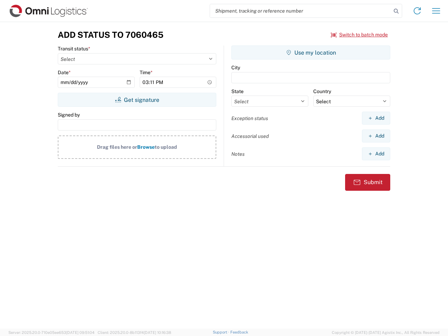  Describe the element at coordinates (137, 100) in the screenshot. I see `button: Get signature` at that location.